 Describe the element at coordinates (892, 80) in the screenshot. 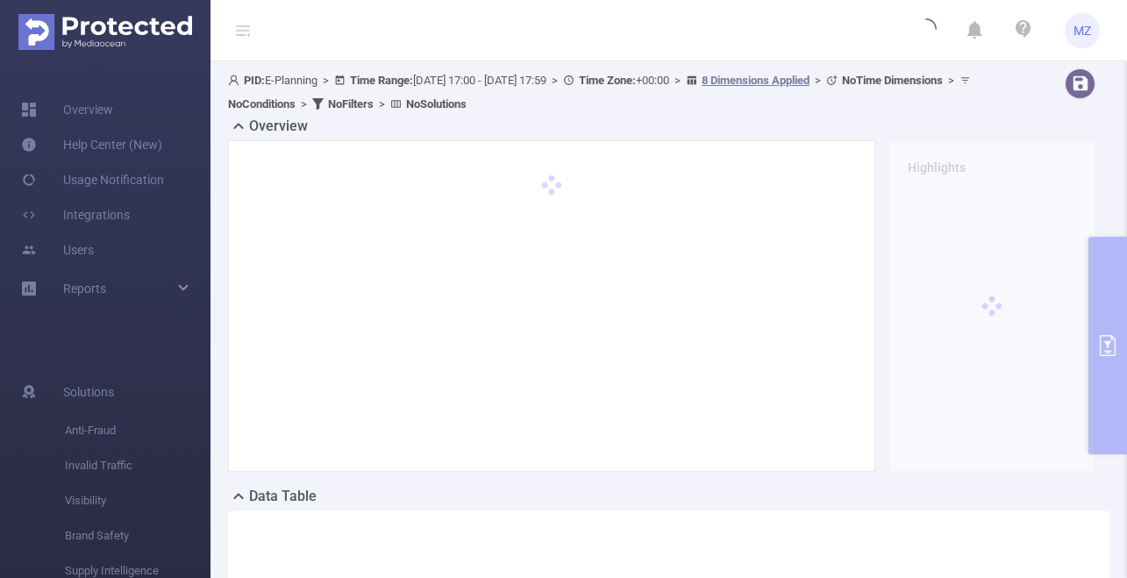

I see `b: No Time Dimensions` at that location.